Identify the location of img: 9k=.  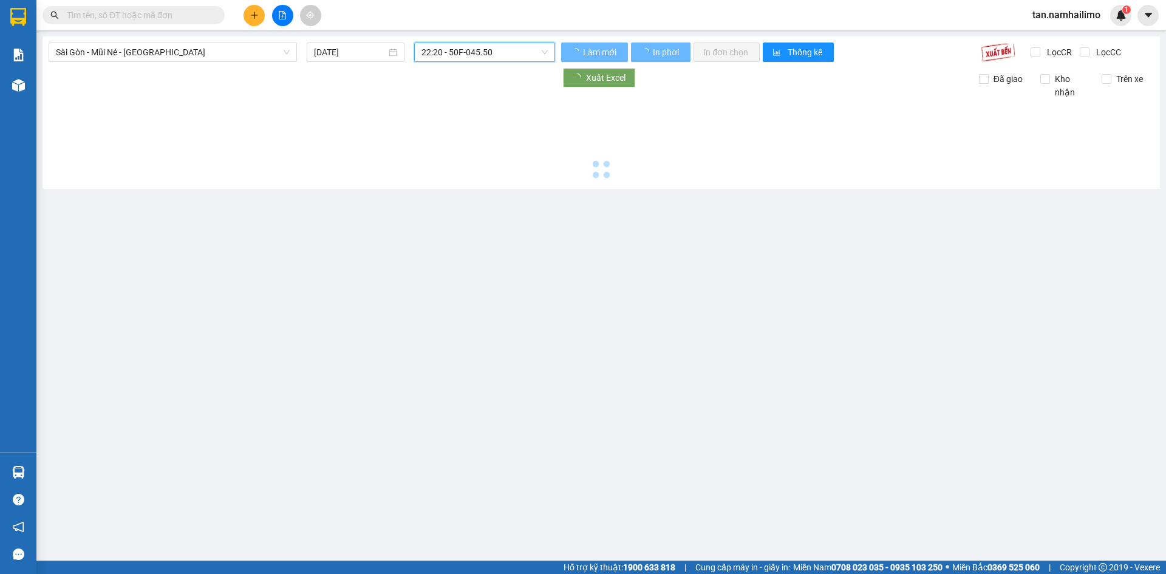
(998, 52).